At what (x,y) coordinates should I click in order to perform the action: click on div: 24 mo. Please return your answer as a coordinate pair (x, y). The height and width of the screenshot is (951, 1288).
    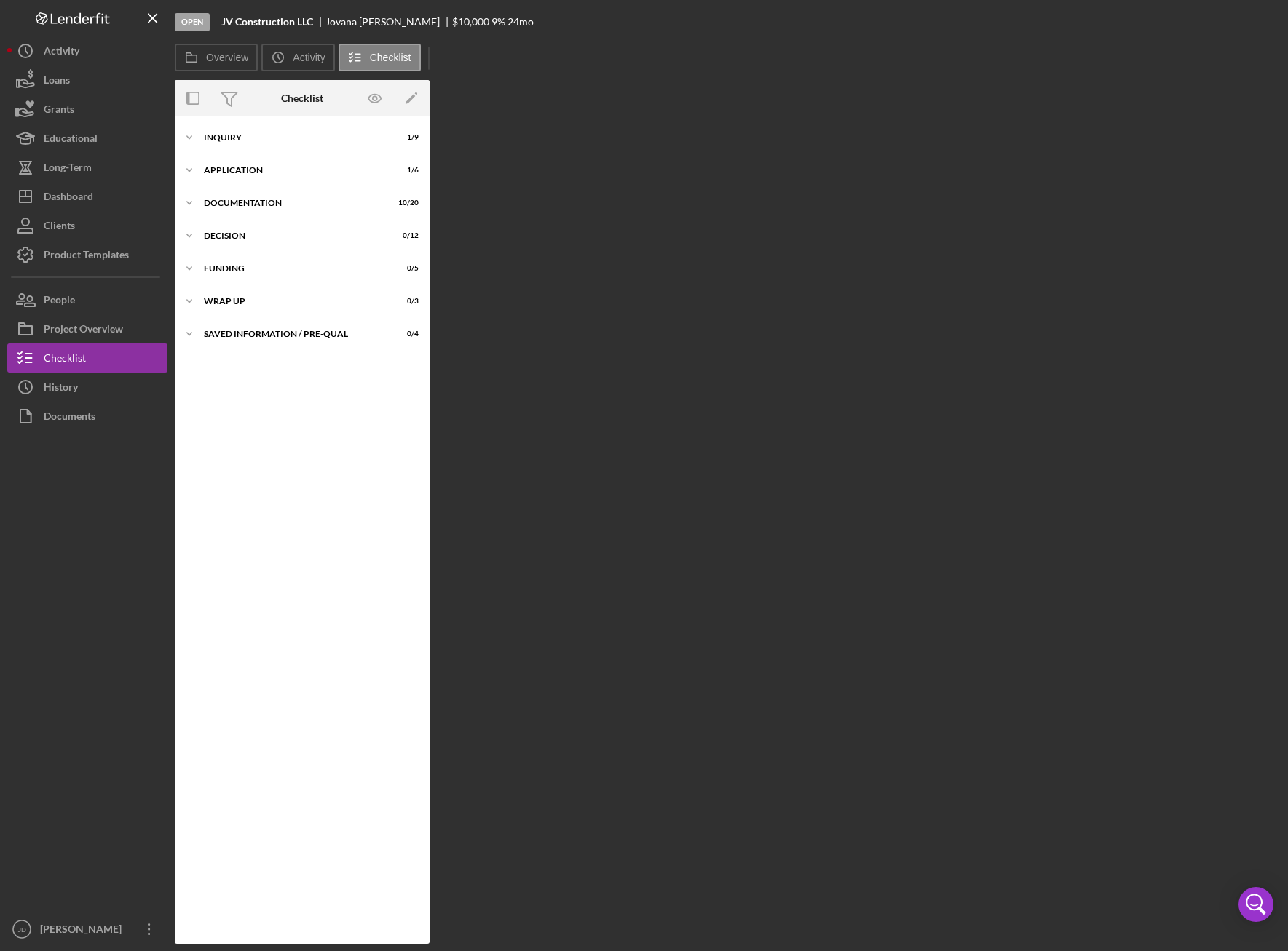
    Looking at the image, I should click on (521, 22).